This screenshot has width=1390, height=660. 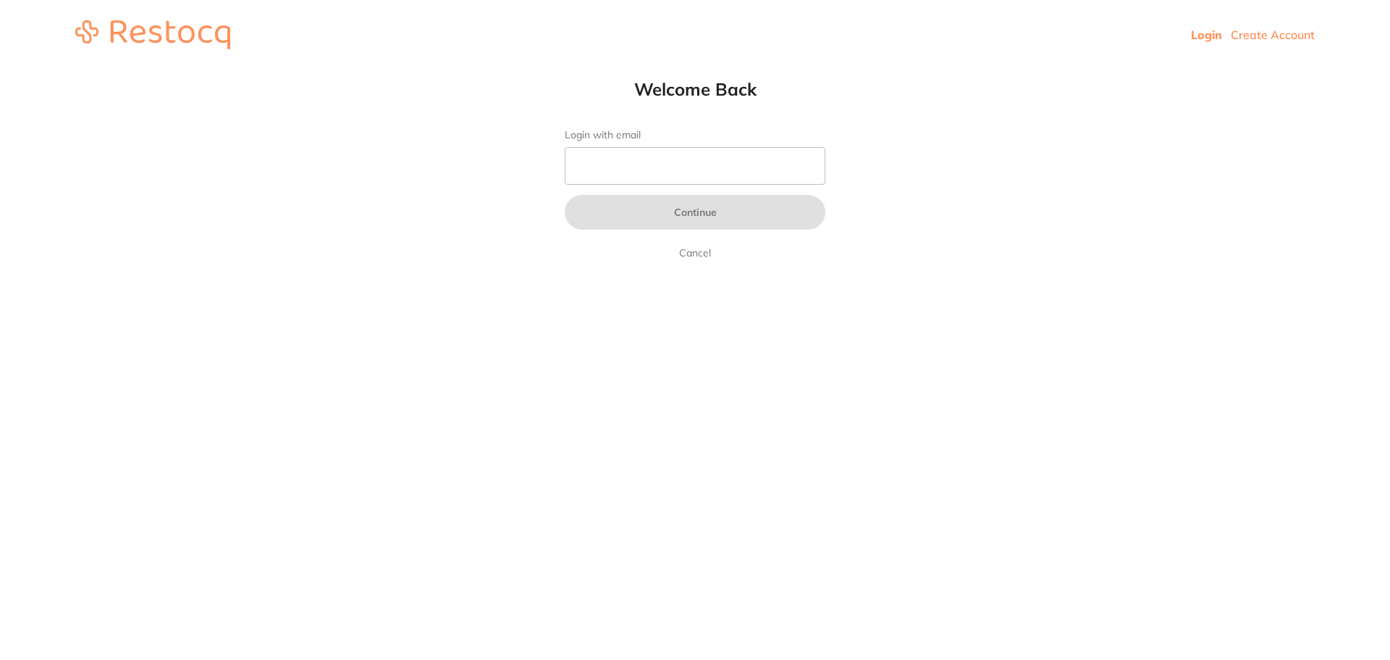 What do you see at coordinates (695, 253) in the screenshot?
I see `a: Cancel` at bounding box center [695, 253].